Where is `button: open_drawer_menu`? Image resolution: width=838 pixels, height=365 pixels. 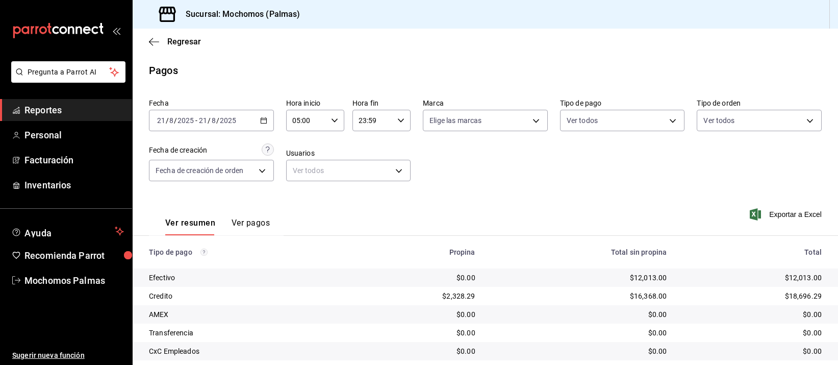
button: open_drawer_menu is located at coordinates (116, 31).